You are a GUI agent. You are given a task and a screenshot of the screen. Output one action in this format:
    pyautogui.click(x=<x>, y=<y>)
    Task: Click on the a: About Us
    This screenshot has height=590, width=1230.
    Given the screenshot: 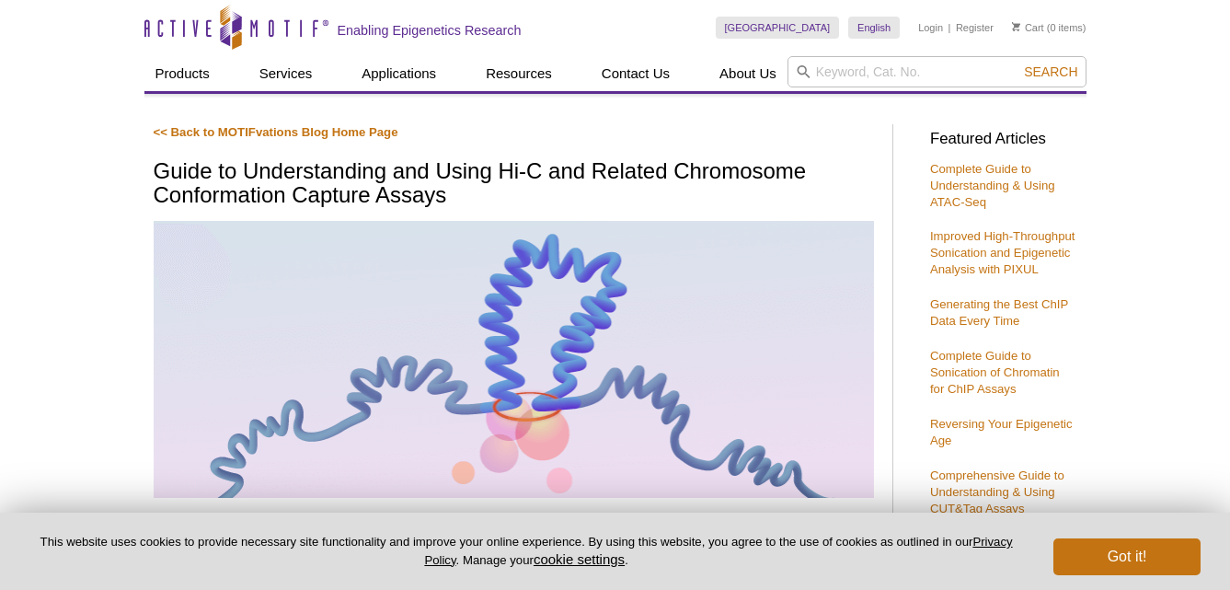 What is the action you would take?
    pyautogui.click(x=748, y=74)
    